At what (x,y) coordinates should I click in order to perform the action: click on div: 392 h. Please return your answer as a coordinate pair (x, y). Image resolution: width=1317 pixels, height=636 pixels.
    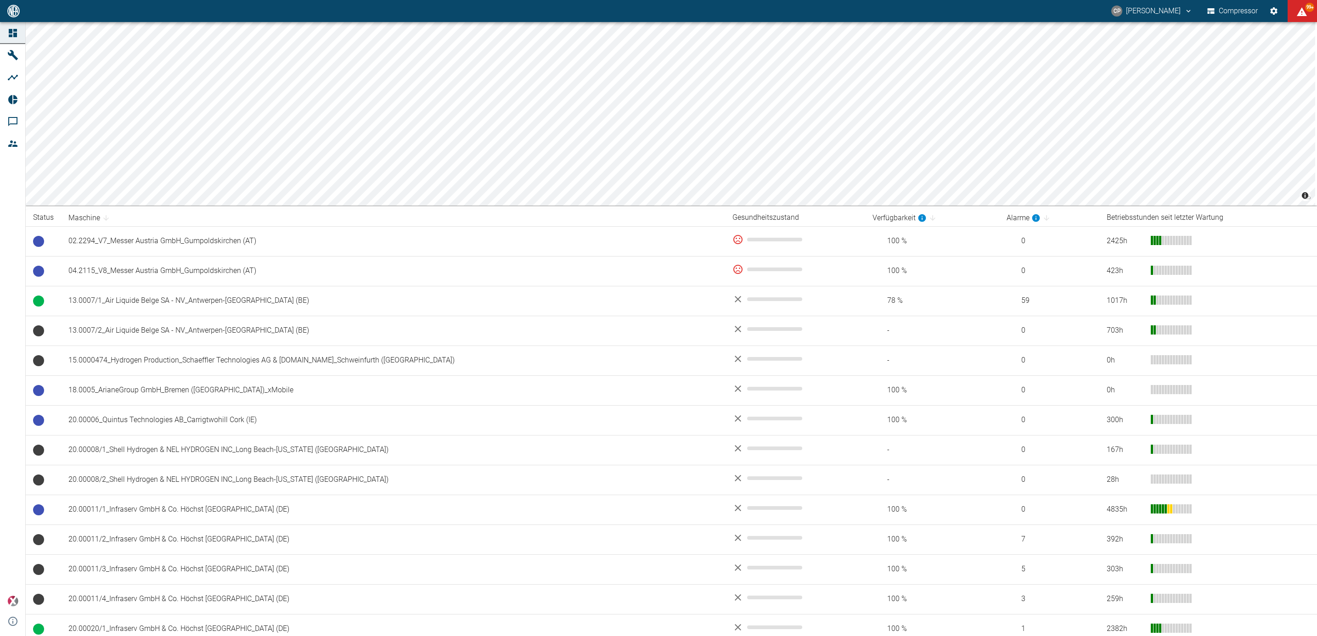
    Looking at the image, I should click on (1125, 540).